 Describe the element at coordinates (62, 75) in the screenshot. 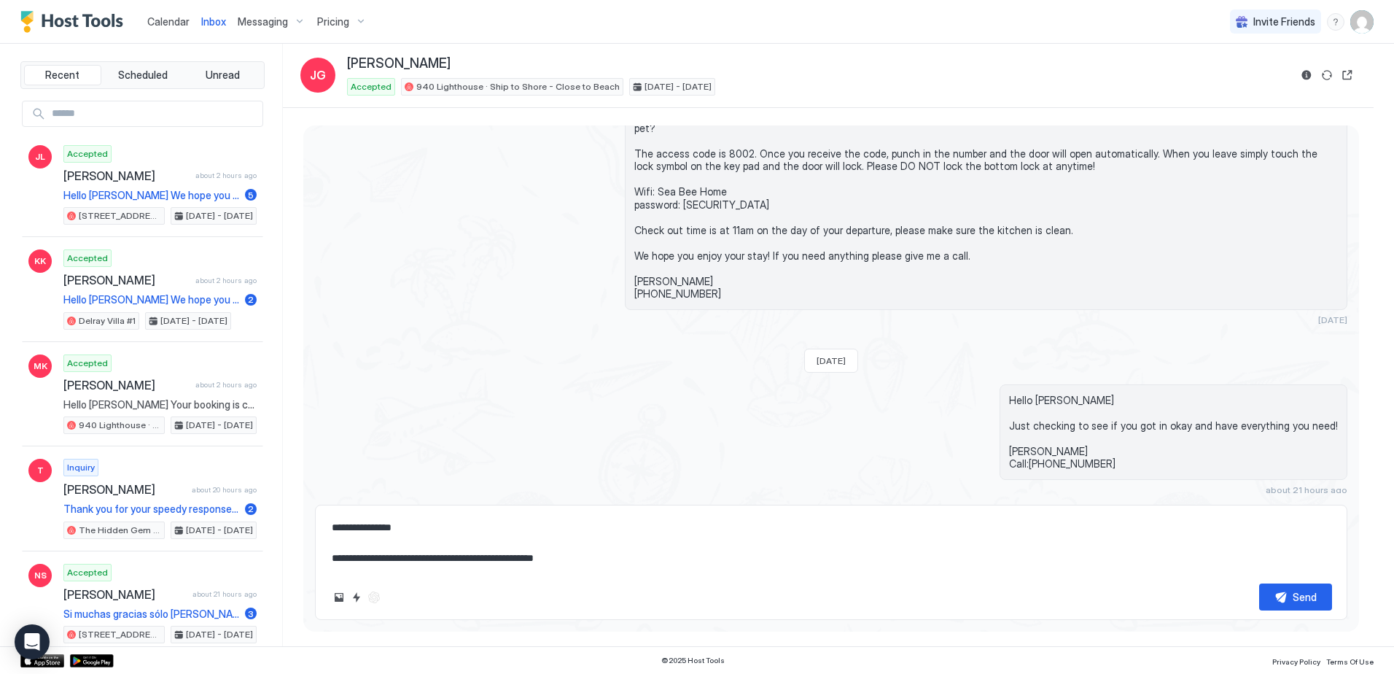

I see `span: Recent` at that location.